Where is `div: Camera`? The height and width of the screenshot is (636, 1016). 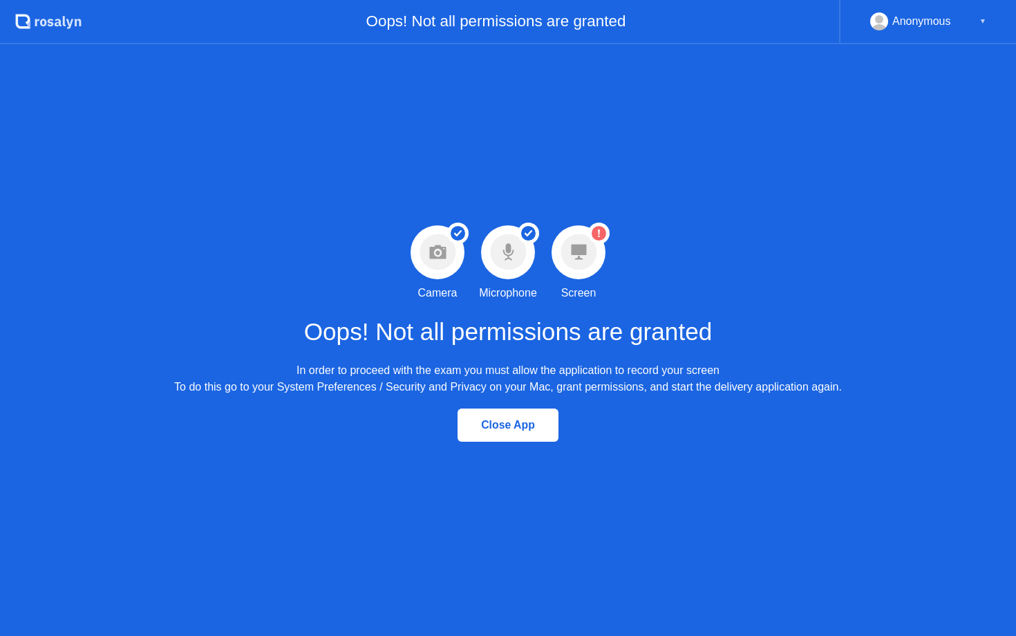 div: Camera is located at coordinates (438, 293).